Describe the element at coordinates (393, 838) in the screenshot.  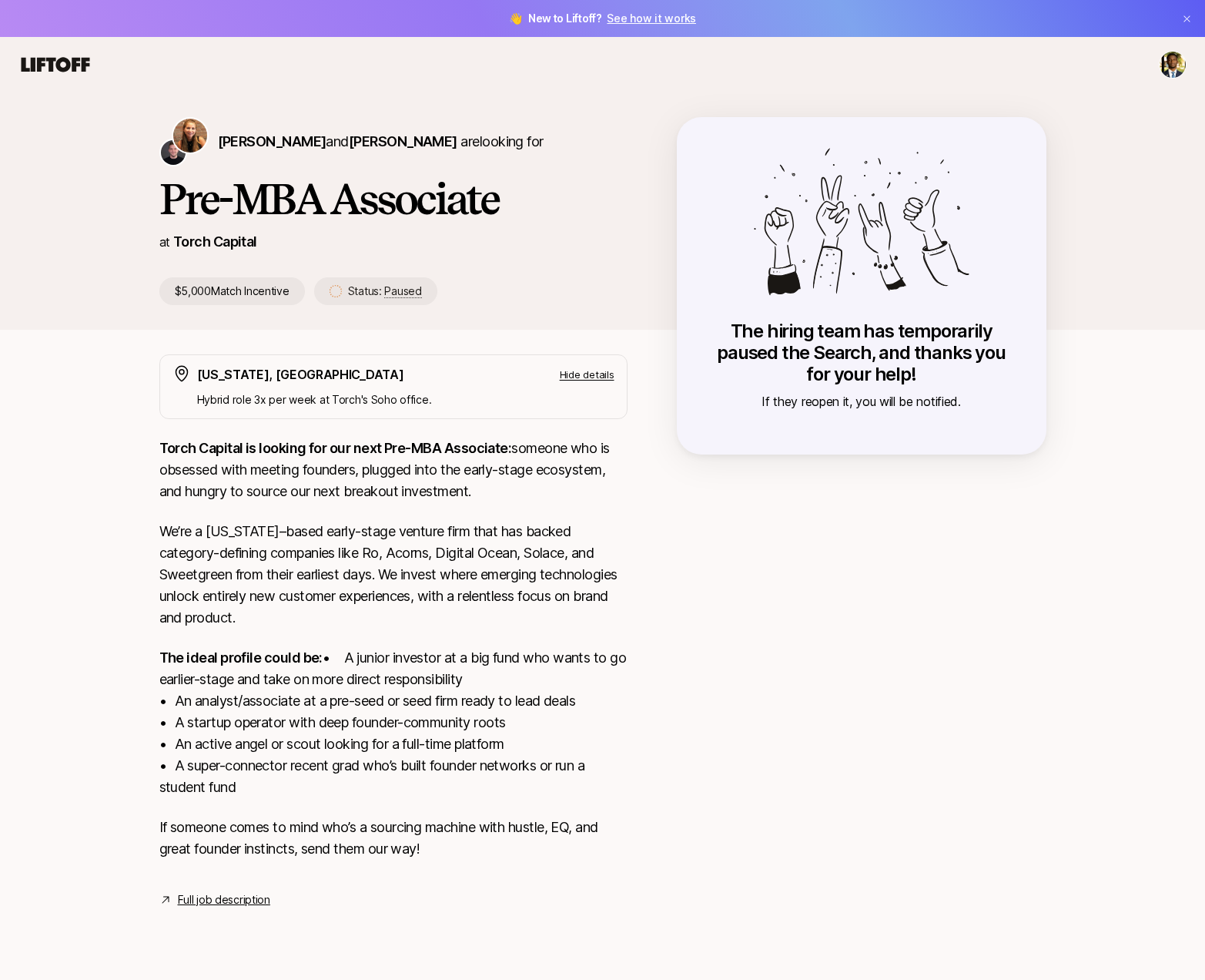
I see `p: If someone comes to mind who’s a sourcing machine with hustle, EQ, and great founder instincts, s...` at that location.